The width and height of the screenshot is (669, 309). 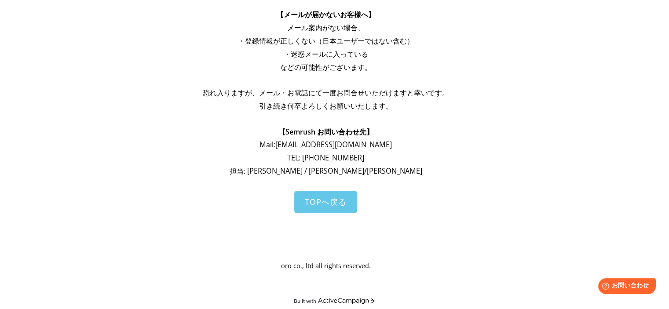 I want to click on span: 【メールが届かないお客様へ】, so click(x=326, y=15).